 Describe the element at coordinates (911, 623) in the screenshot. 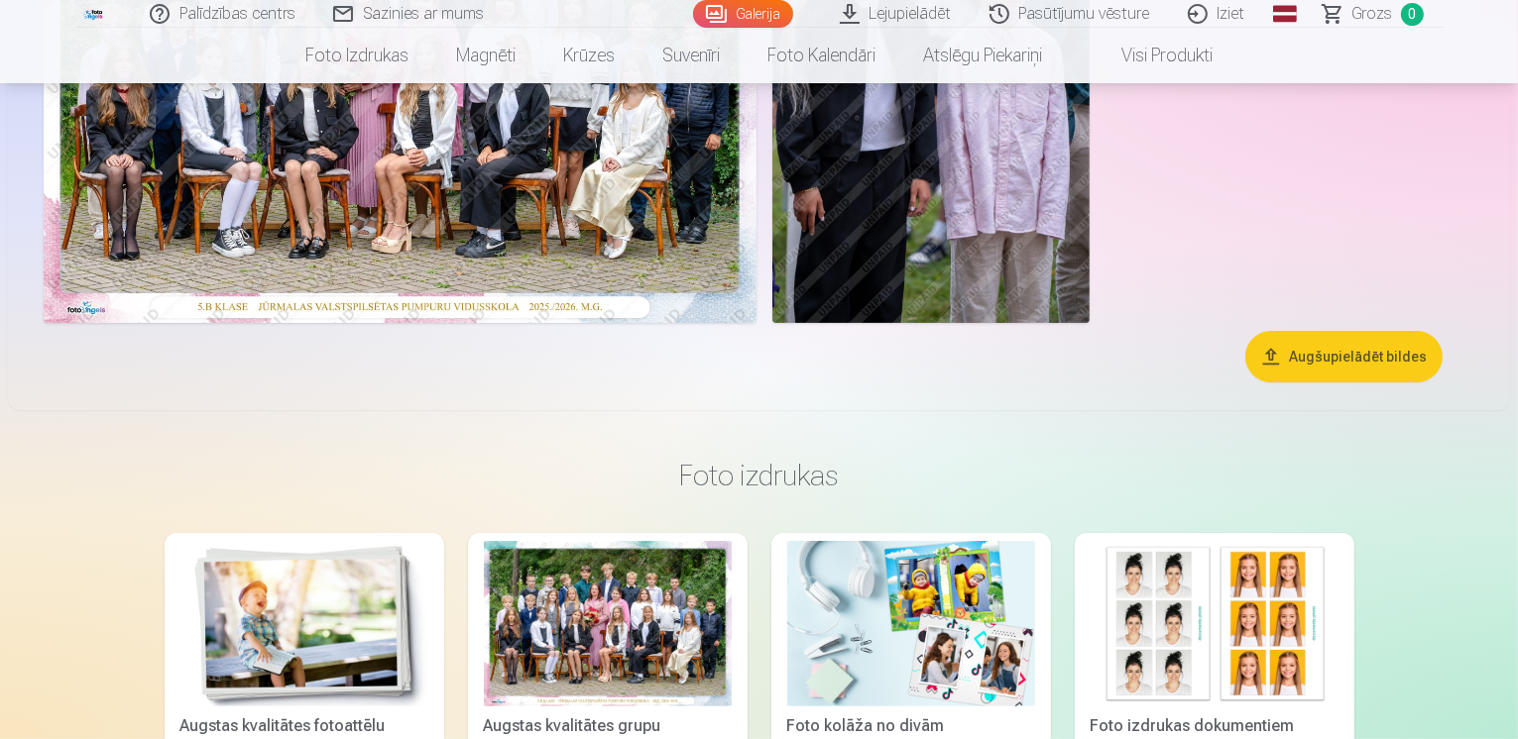

I see `img: Foto kolāža no divām fotogrāfijām` at that location.